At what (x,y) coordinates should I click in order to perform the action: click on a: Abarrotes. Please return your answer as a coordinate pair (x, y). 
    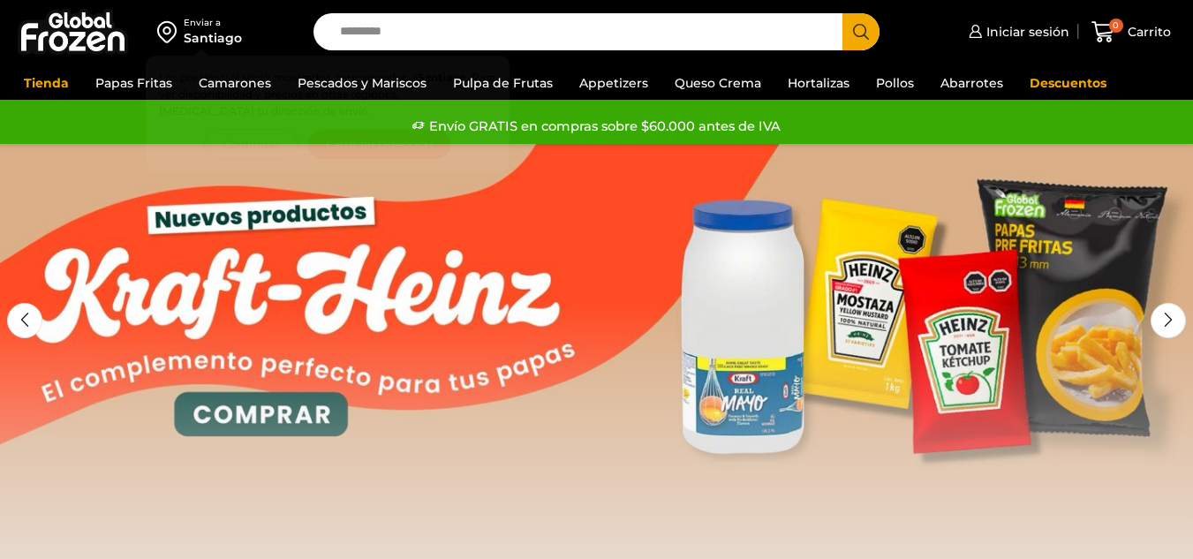
    Looking at the image, I should click on (972, 83).